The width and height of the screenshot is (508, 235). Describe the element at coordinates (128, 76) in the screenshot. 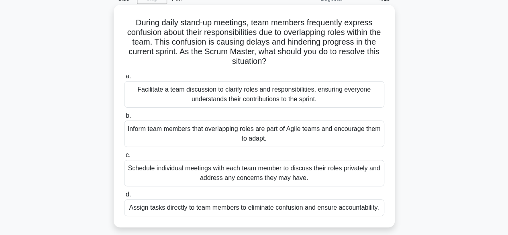

I see `span: a.` at that location.